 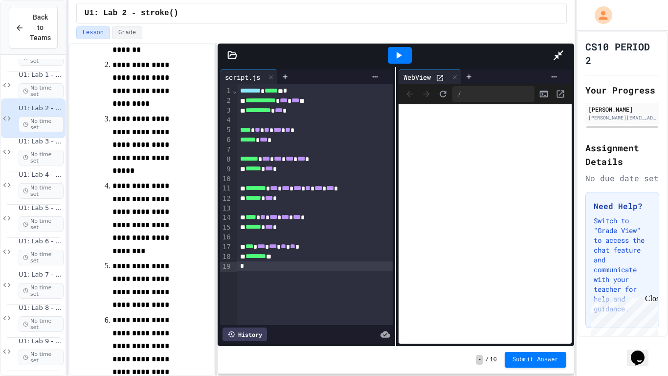 I want to click on div: 18, so click(x=226, y=257).